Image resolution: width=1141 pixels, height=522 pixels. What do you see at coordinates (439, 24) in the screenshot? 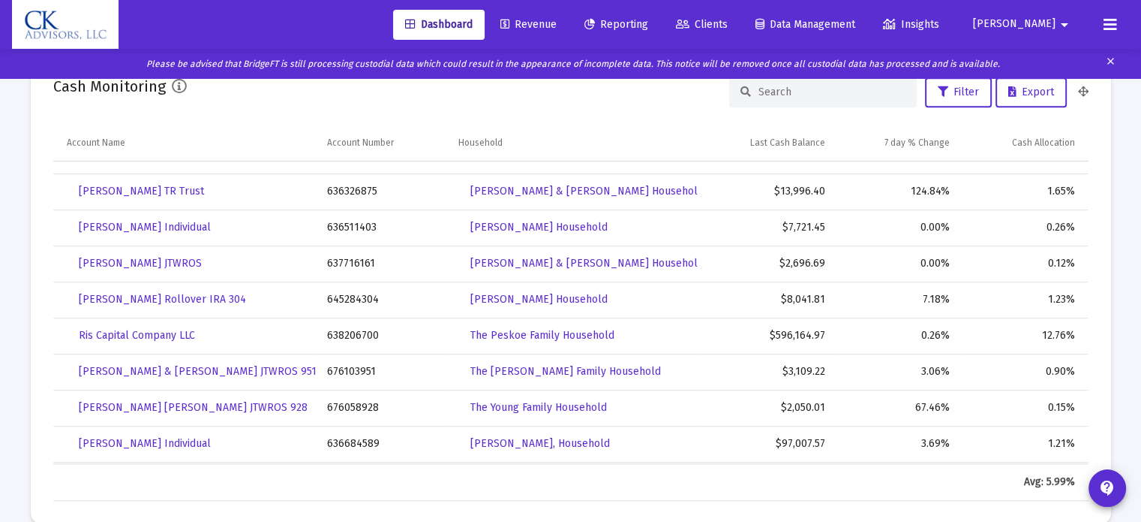
I see `span: Dashboard` at bounding box center [439, 24].